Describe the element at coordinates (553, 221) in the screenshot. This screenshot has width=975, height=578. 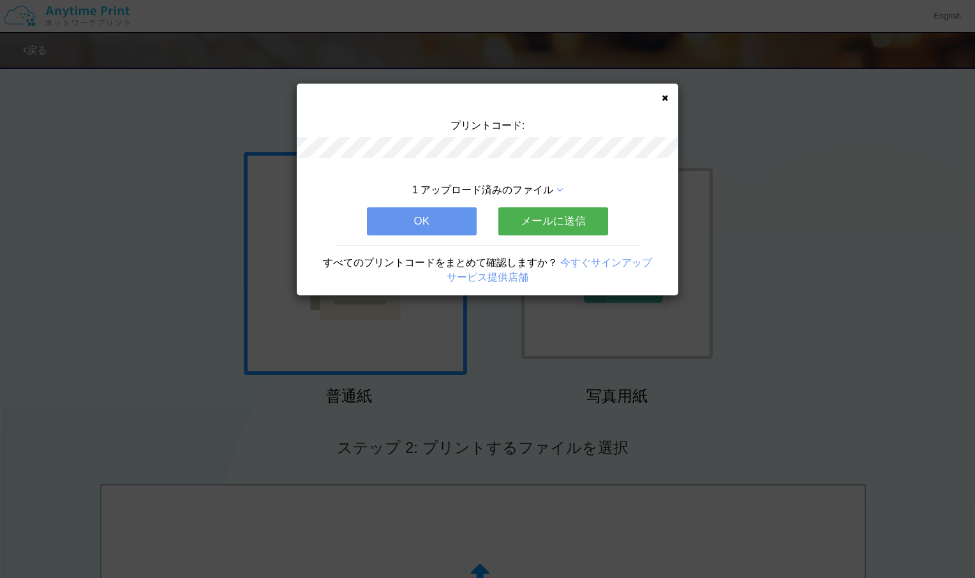
I see `button: メールに送信` at that location.